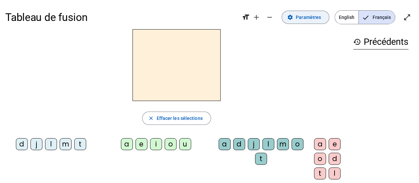  I want to click on h1: Tableau de fusion, so click(121, 17).